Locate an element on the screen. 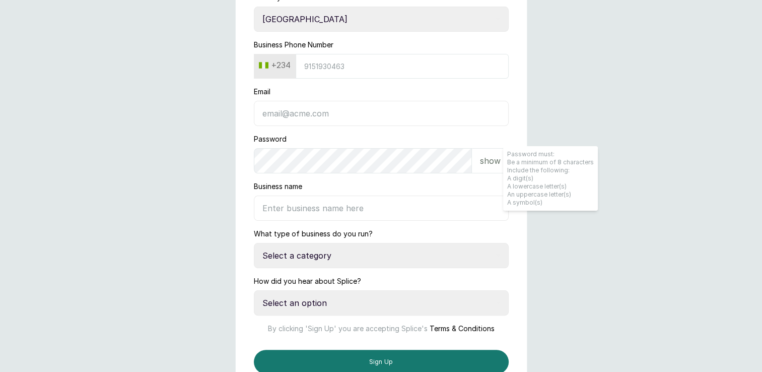 The width and height of the screenshot is (762, 372). button: +234 is located at coordinates (274, 65).